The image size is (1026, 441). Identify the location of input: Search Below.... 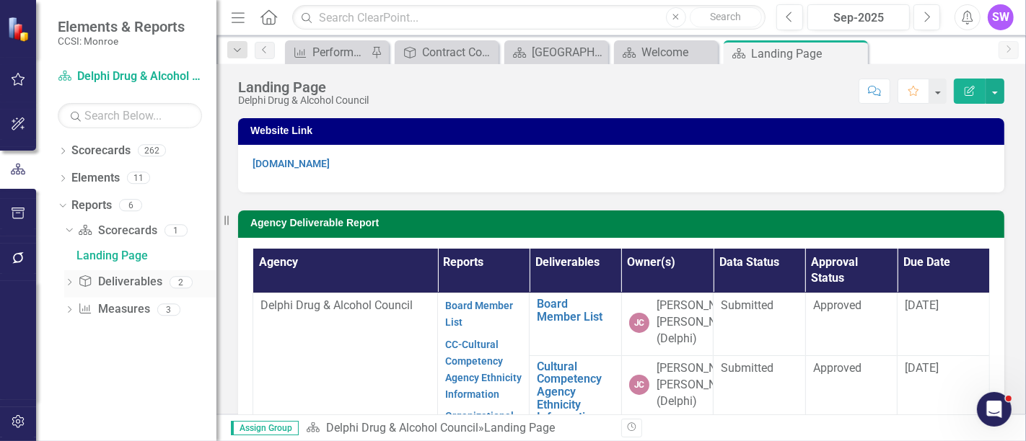
(130, 115).